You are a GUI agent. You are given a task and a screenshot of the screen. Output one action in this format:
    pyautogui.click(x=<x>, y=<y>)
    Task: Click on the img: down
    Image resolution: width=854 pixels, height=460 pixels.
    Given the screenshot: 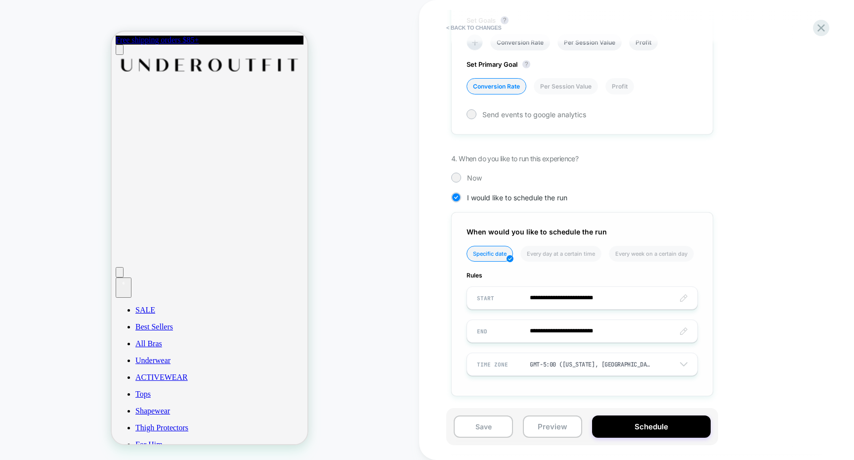 What is the action you would take?
    pyautogui.click(x=683, y=364)
    